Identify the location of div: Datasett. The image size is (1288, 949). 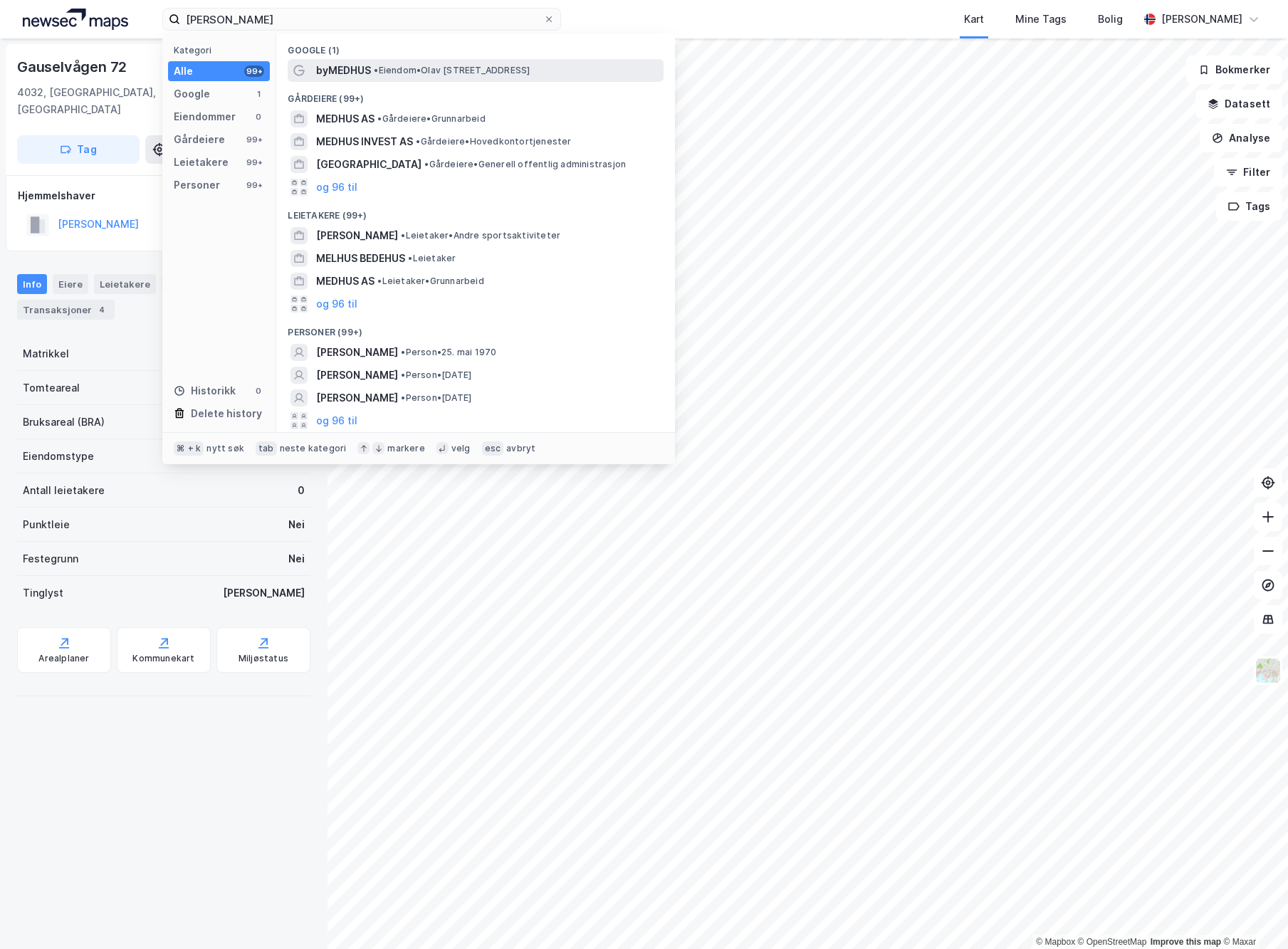
(188, 284).